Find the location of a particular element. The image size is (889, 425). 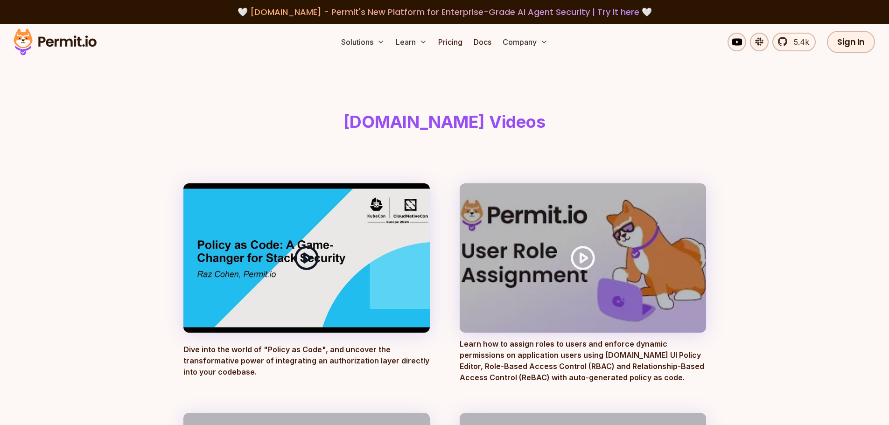

a: Pricing is located at coordinates (450, 42).